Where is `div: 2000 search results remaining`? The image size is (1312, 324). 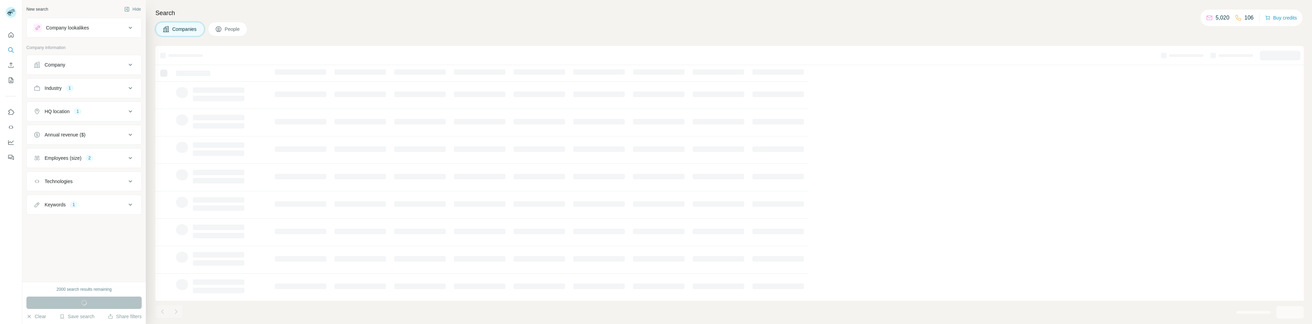 div: 2000 search results remaining is located at coordinates (84, 290).